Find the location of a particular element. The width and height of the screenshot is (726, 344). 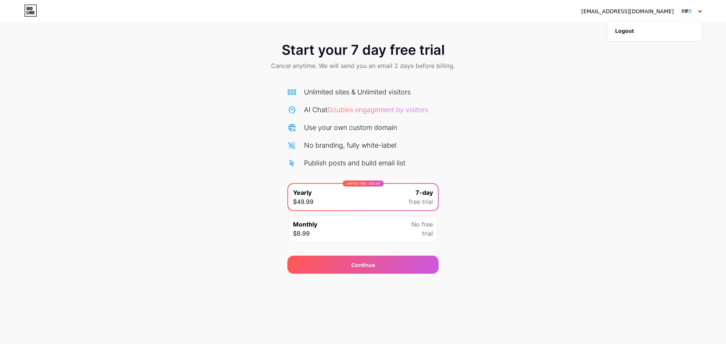

div: Publish posts and build email list is located at coordinates (354, 163).